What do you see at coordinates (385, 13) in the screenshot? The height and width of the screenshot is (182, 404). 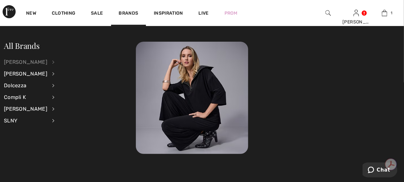 I see `img: My Bag` at bounding box center [385, 13].